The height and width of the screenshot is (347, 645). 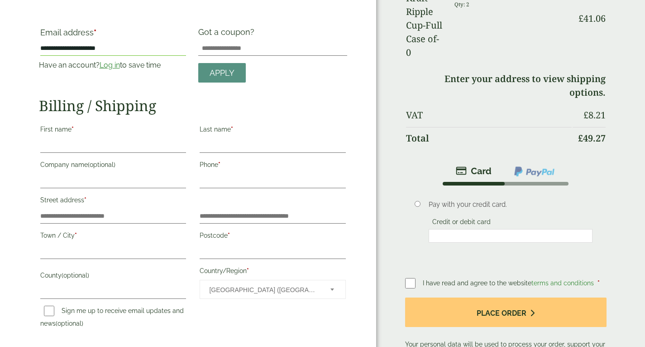 I want to click on label: County, so click(x=113, y=276).